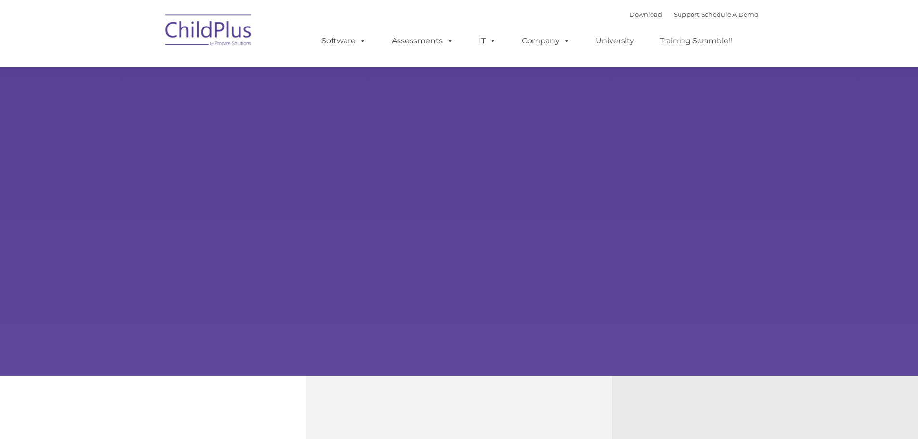 This screenshot has width=918, height=439. I want to click on a: Support, so click(686, 14).